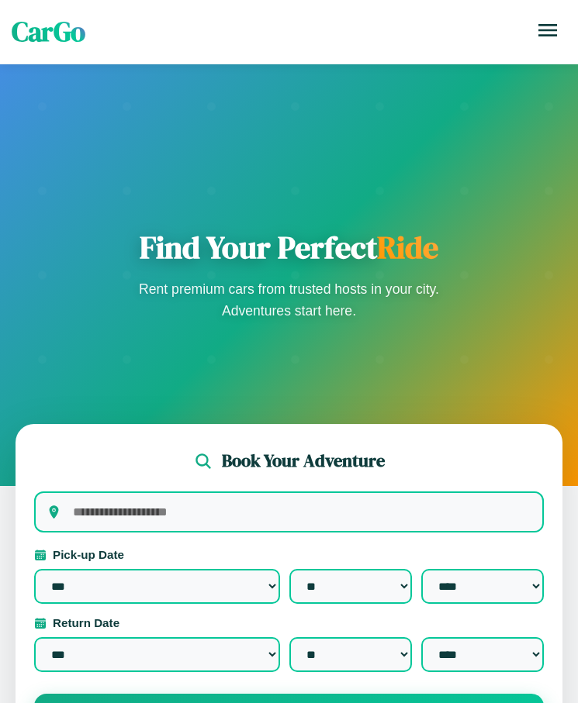  Describe the element at coordinates (288, 554) in the screenshot. I see `label: Pick-up Date` at that location.